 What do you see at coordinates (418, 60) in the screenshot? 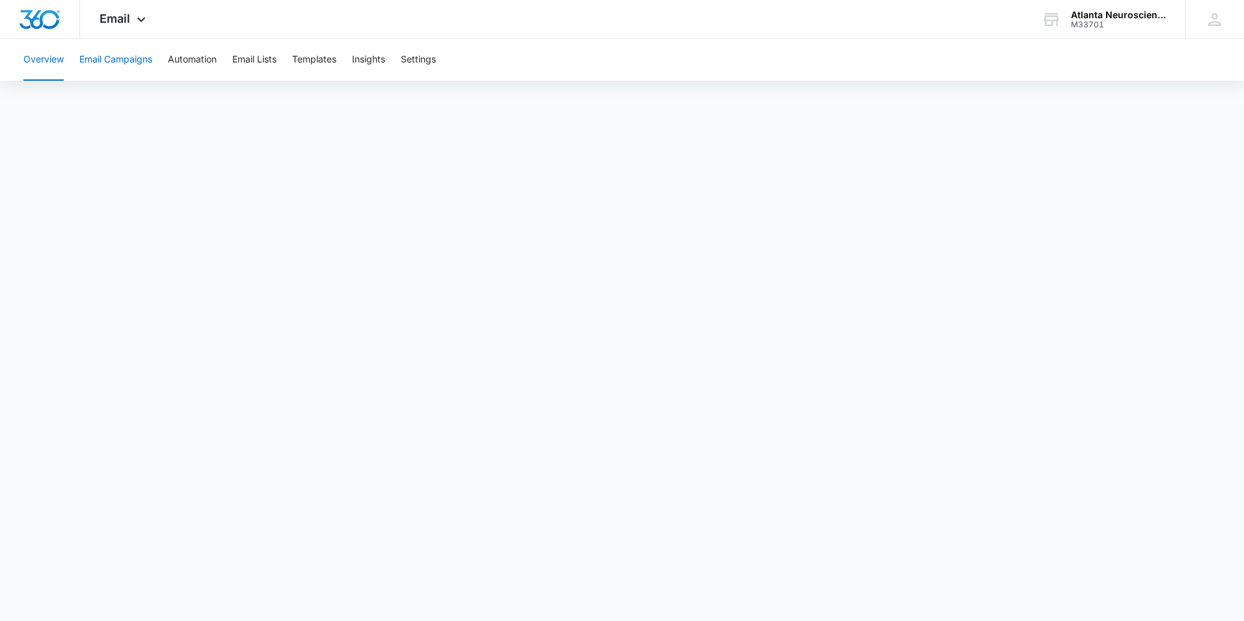
I see `button: Settings` at bounding box center [418, 60].